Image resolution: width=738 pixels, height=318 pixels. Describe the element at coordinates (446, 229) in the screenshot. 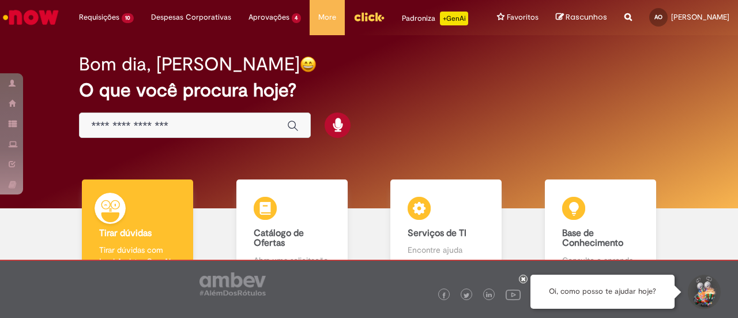

I see `a: Serviços de TI Encontre ajuda` at that location.